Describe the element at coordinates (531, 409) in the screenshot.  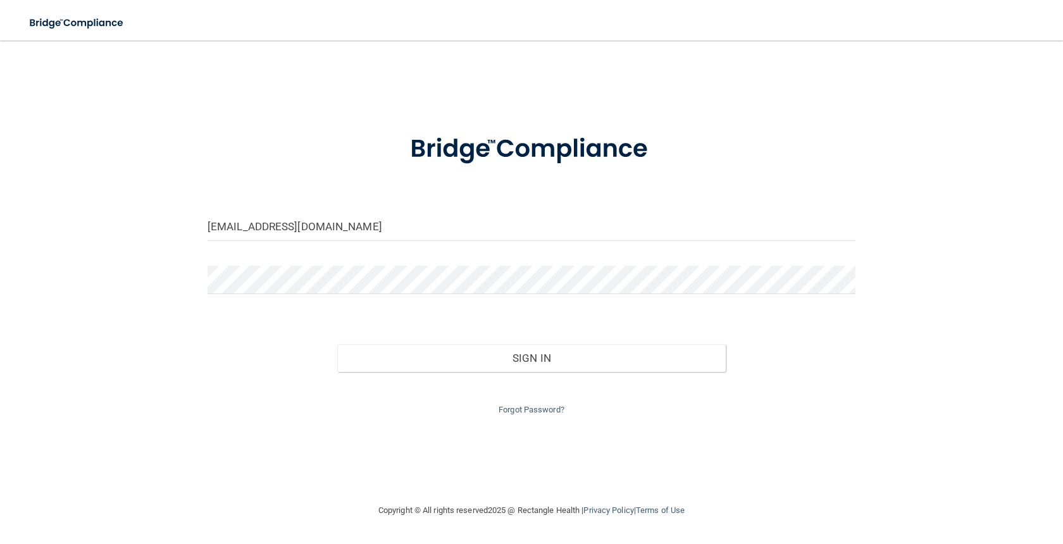
I see `a: Forgot Password?` at that location.